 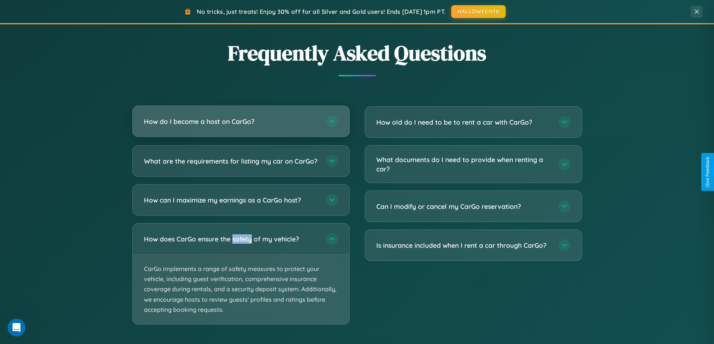 I want to click on h2: Frequently Asked Questions, so click(x=357, y=53).